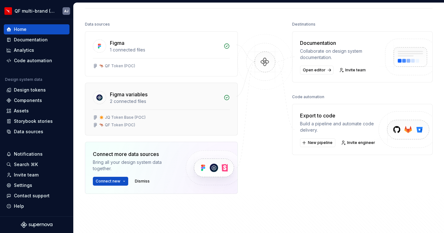 The image size is (444, 233). I want to click on a: Documentation, so click(37, 40).